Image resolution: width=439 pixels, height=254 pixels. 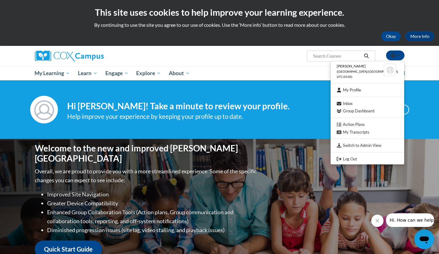 I want to click on span: My Learning, so click(x=52, y=73).